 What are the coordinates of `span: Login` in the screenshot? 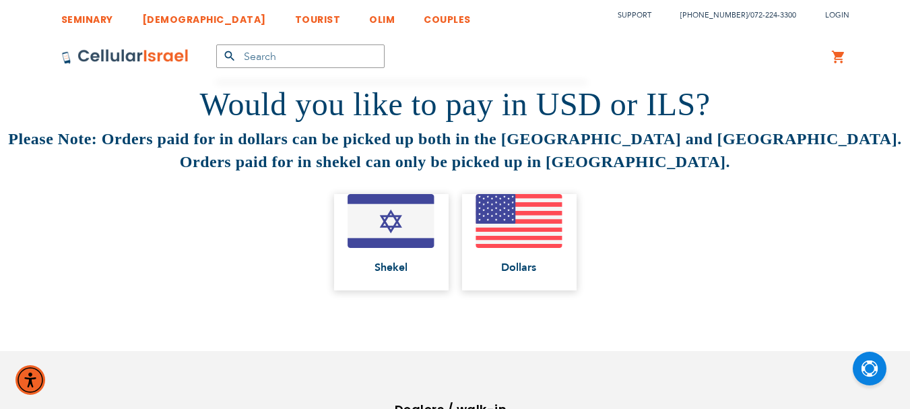 It's located at (837, 15).